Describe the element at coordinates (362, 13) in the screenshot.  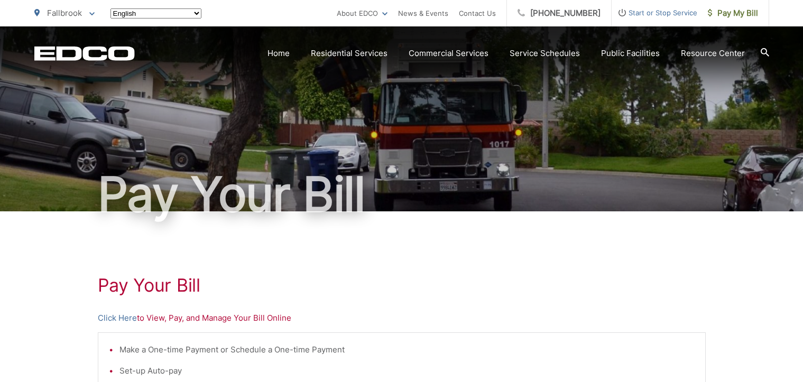
I see `a: About EDCO` at that location.